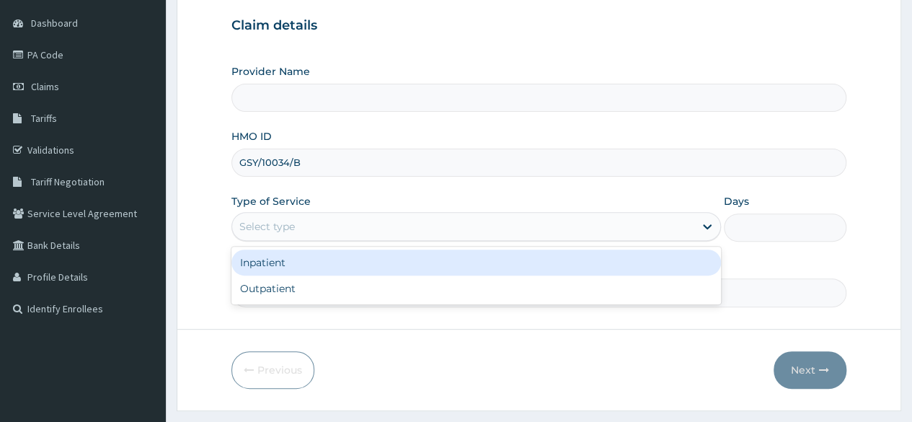  Describe the element at coordinates (54, 23) in the screenshot. I see `span: Dashboard` at that location.